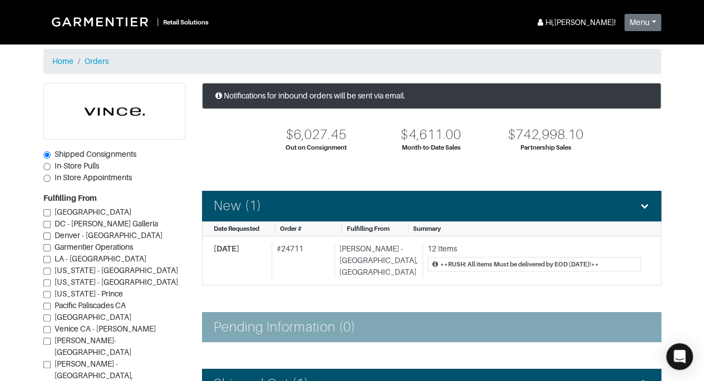 This screenshot has width=704, height=381. Describe the element at coordinates (77, 166) in the screenshot. I see `span: In-Store Pulls` at that location.